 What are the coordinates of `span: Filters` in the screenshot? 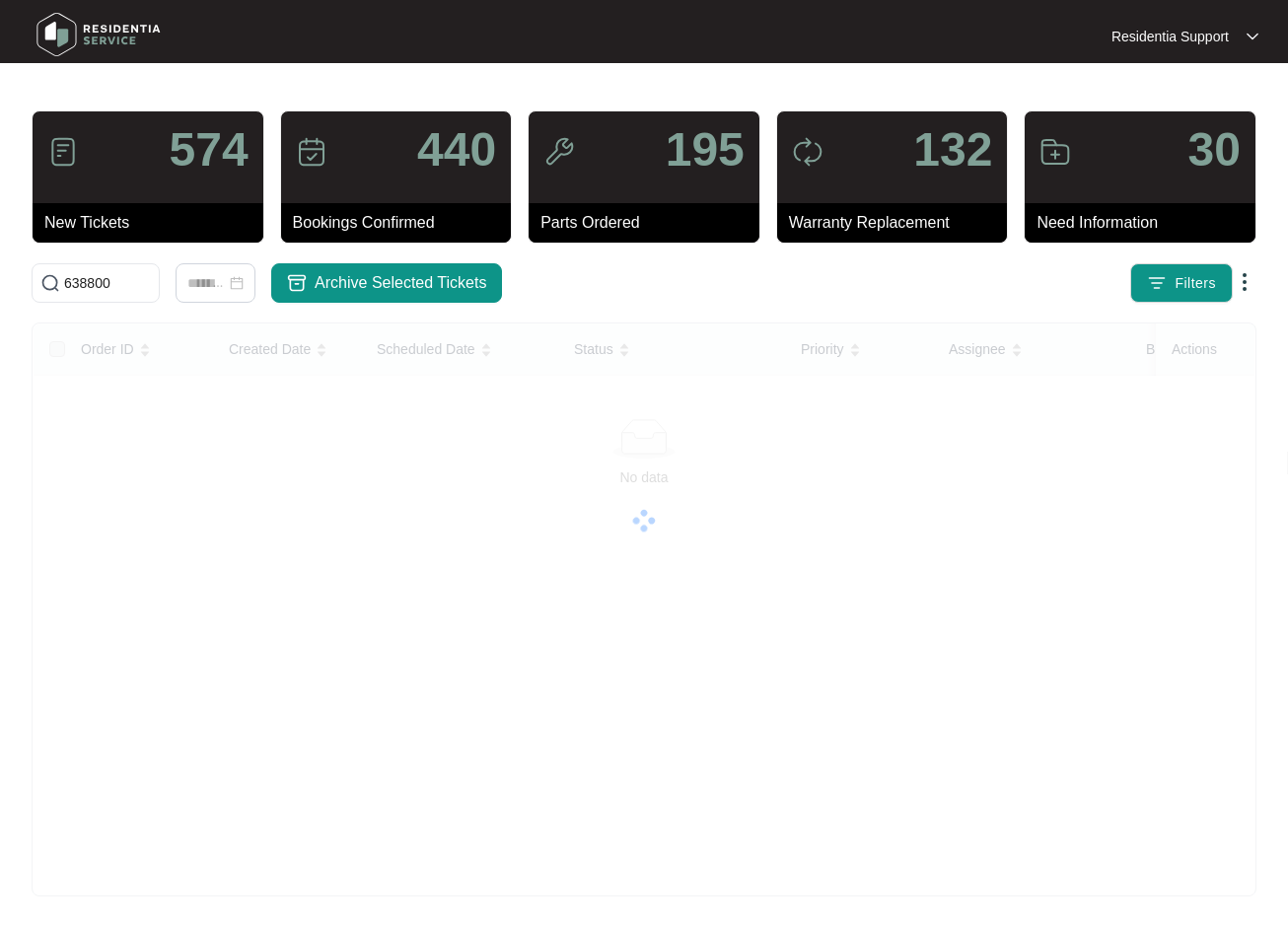 It's located at (1195, 283).